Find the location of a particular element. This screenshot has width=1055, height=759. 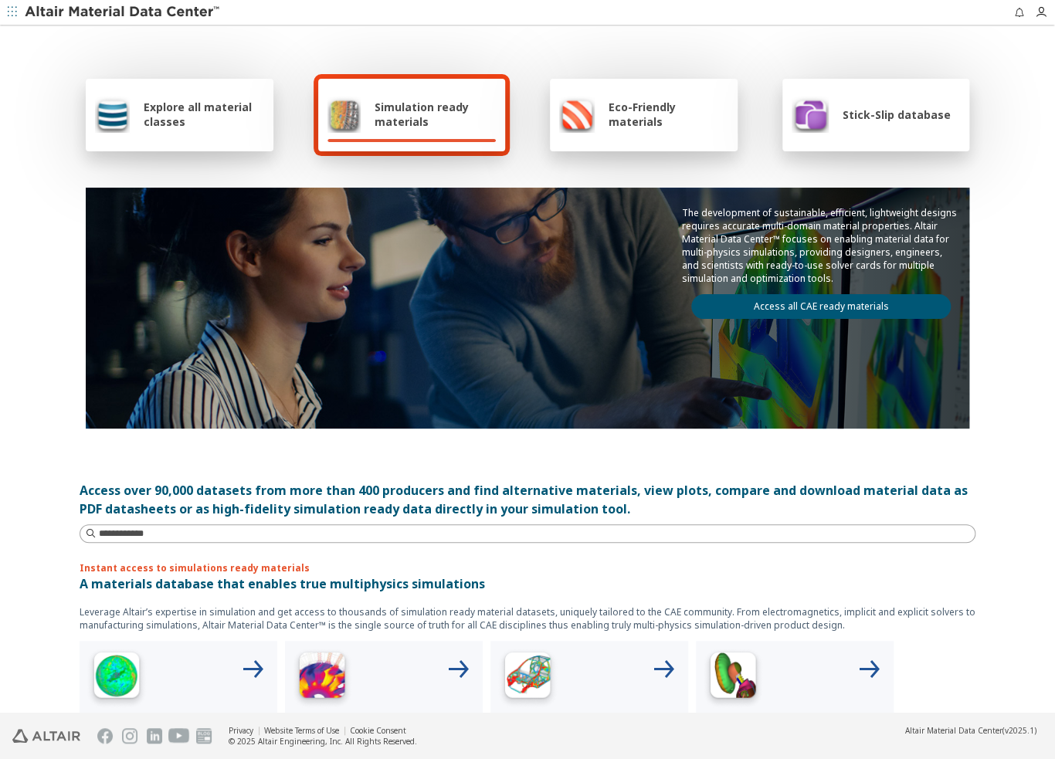

span: Stick-Slip database is located at coordinates (897, 114).